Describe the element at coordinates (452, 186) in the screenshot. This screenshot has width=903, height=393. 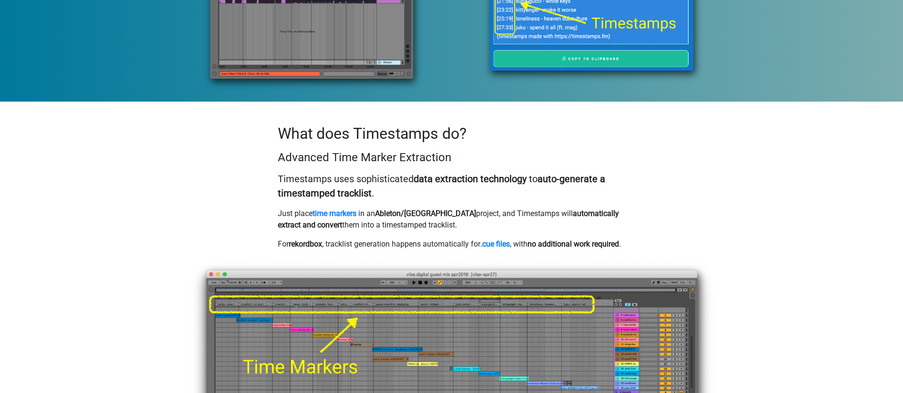
I see `p: Timestamps uses sophisticated to .` at that location.